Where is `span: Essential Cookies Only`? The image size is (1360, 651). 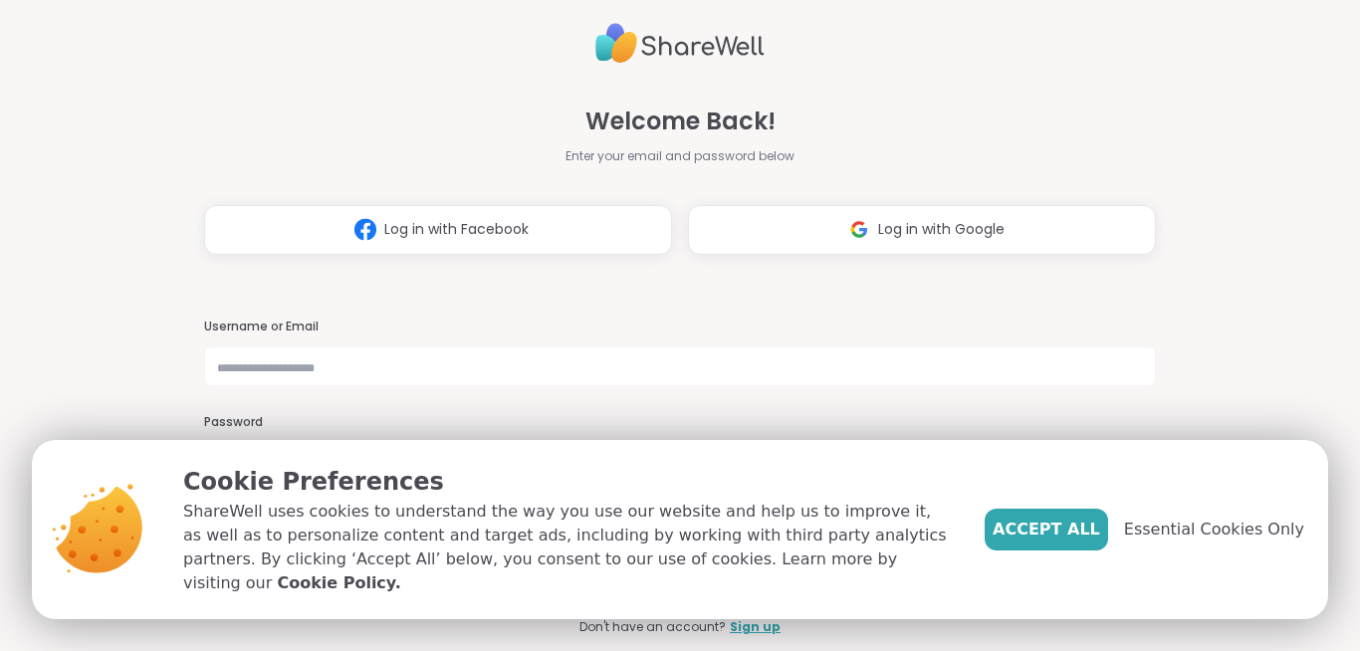 span: Essential Cookies Only is located at coordinates (1214, 530).